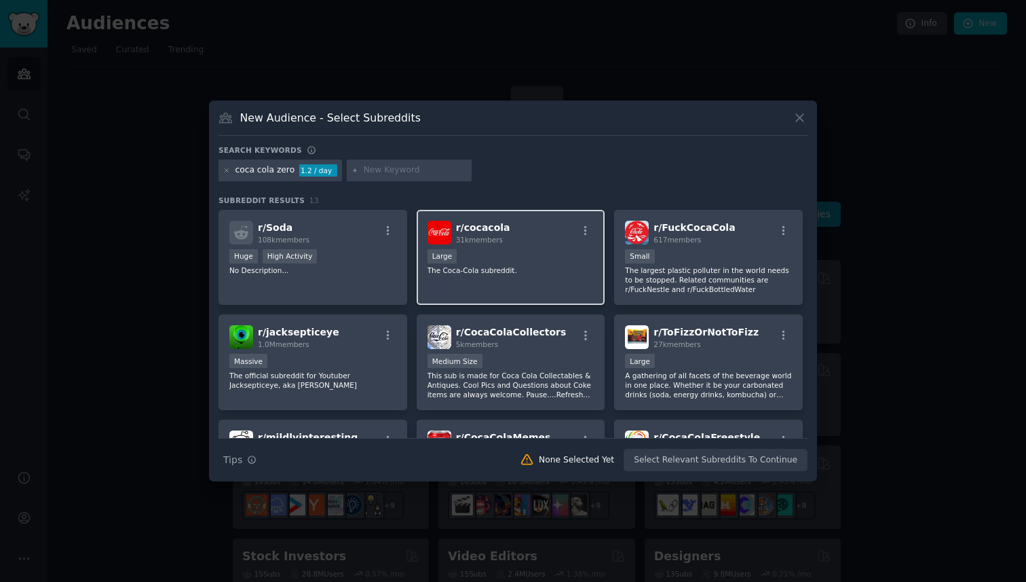 This screenshot has height=582, width=1026. I want to click on div: Medium Size, so click(455, 360).